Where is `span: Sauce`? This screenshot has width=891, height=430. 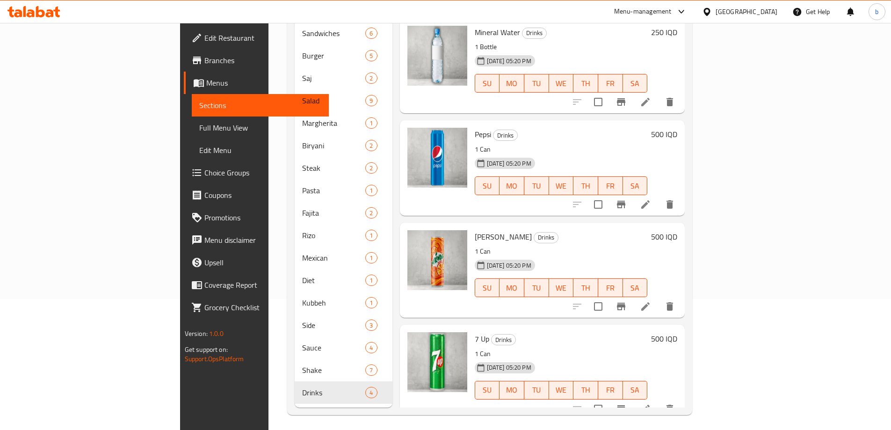 span: Sauce is located at coordinates (333, 347).